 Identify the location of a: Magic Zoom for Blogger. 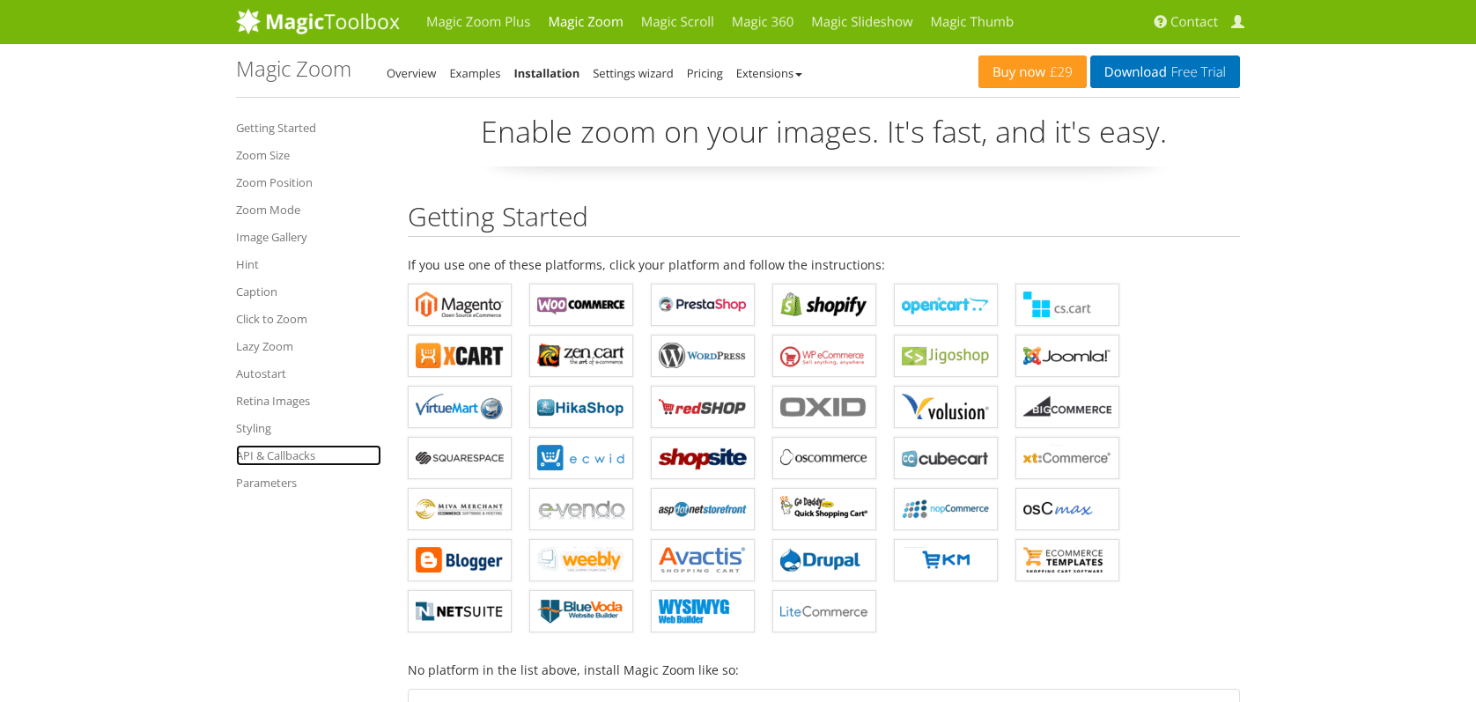
(460, 560).